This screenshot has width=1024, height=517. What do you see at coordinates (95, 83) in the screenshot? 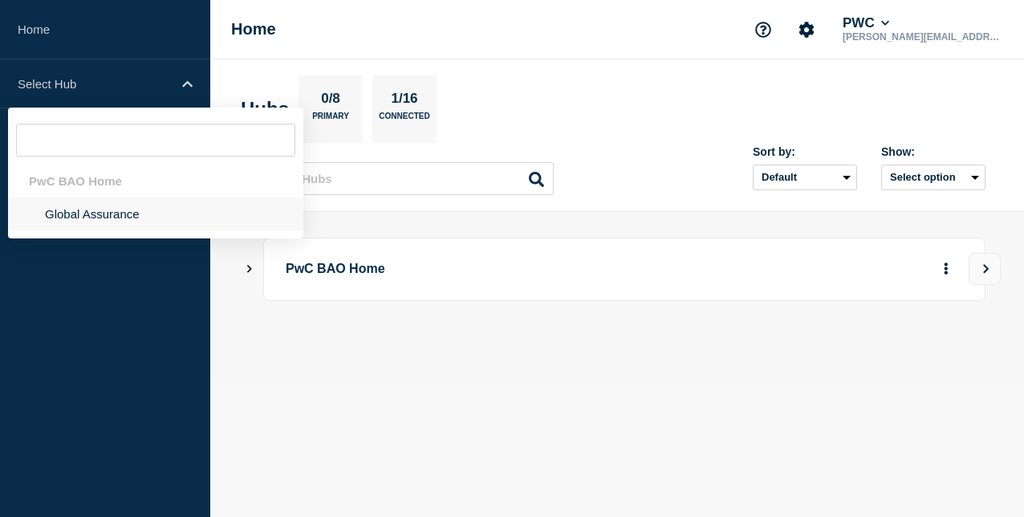
I see `p: Select Hub` at bounding box center [95, 83].